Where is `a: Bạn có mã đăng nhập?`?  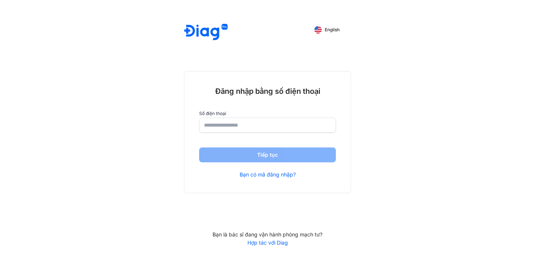 a: Bạn có mã đăng nhập? is located at coordinates (268, 174).